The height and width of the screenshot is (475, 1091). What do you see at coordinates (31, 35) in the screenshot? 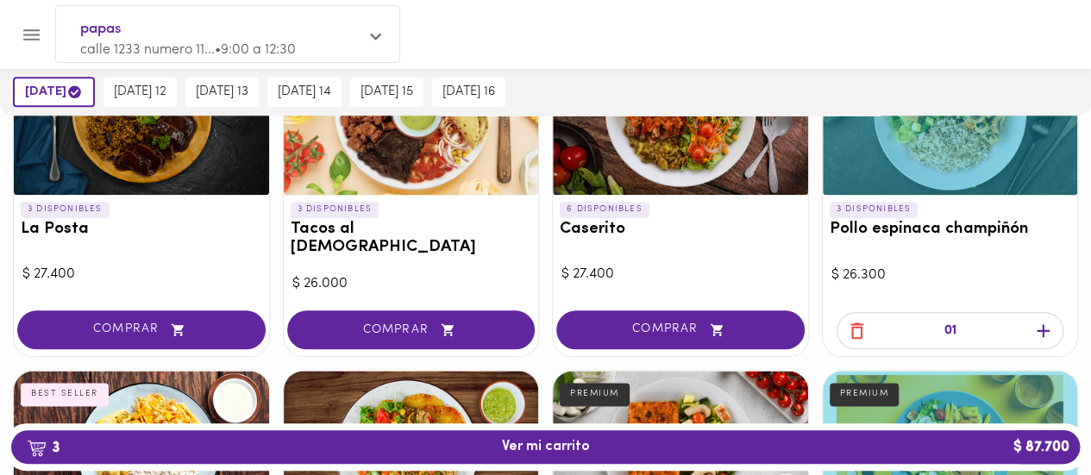
I see `button: Menu` at bounding box center [31, 35].